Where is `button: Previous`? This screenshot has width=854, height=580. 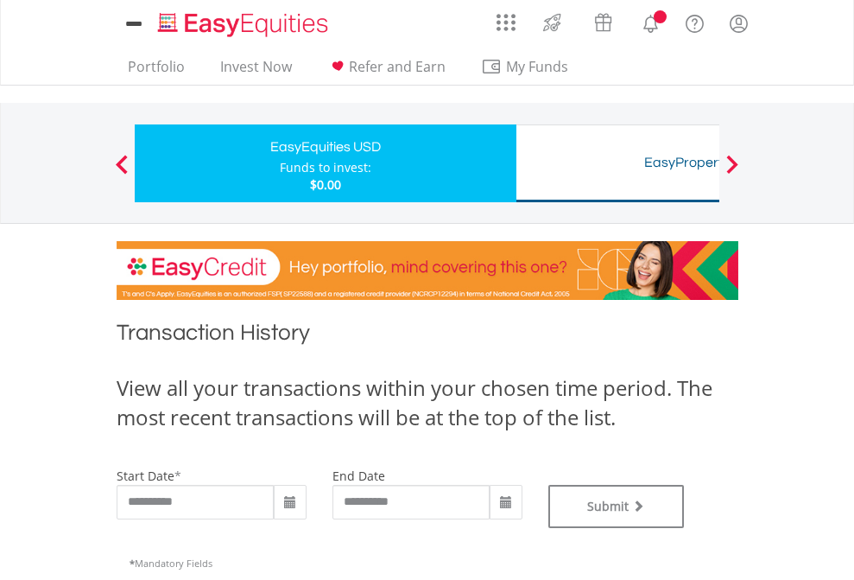
button: Previous is located at coordinates (122, 172).